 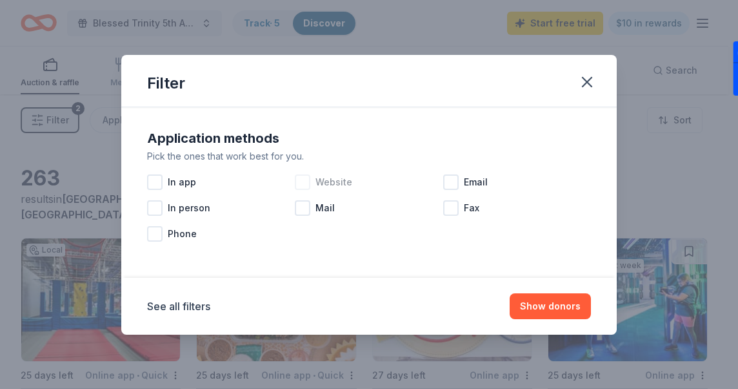 What do you see at coordinates (182, 182) in the screenshot?
I see `span: In app` at bounding box center [182, 182].